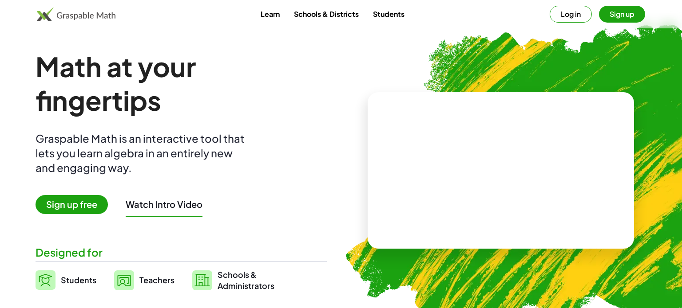 Image resolution: width=682 pixels, height=308 pixels. What do you see at coordinates (79, 280) in the screenshot?
I see `span: Students` at bounding box center [79, 280].